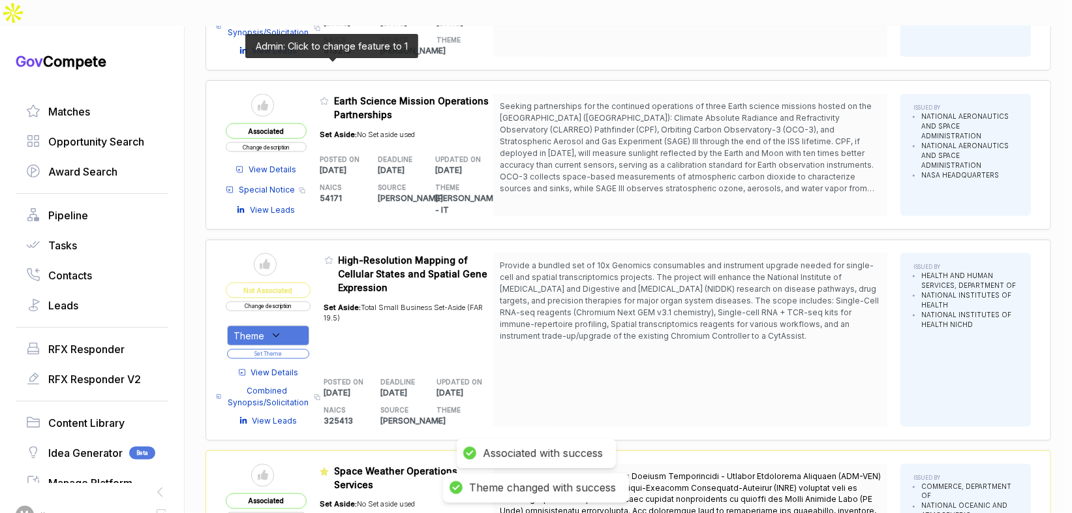 The width and height of the screenshot is (1072, 513). I want to click on span: Gov, so click(29, 61).